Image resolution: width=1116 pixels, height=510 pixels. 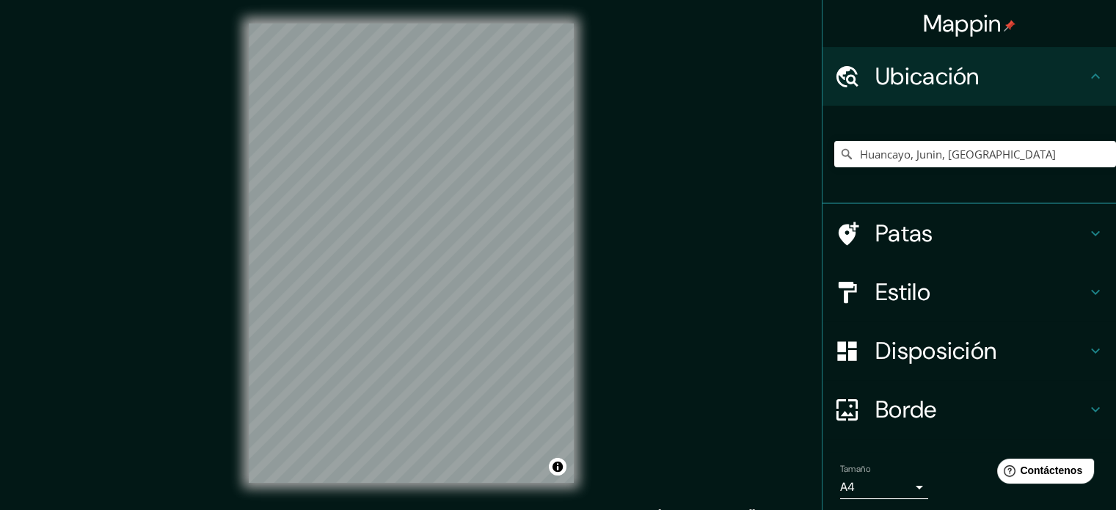 I want to click on font: Estilo, so click(x=903, y=292).